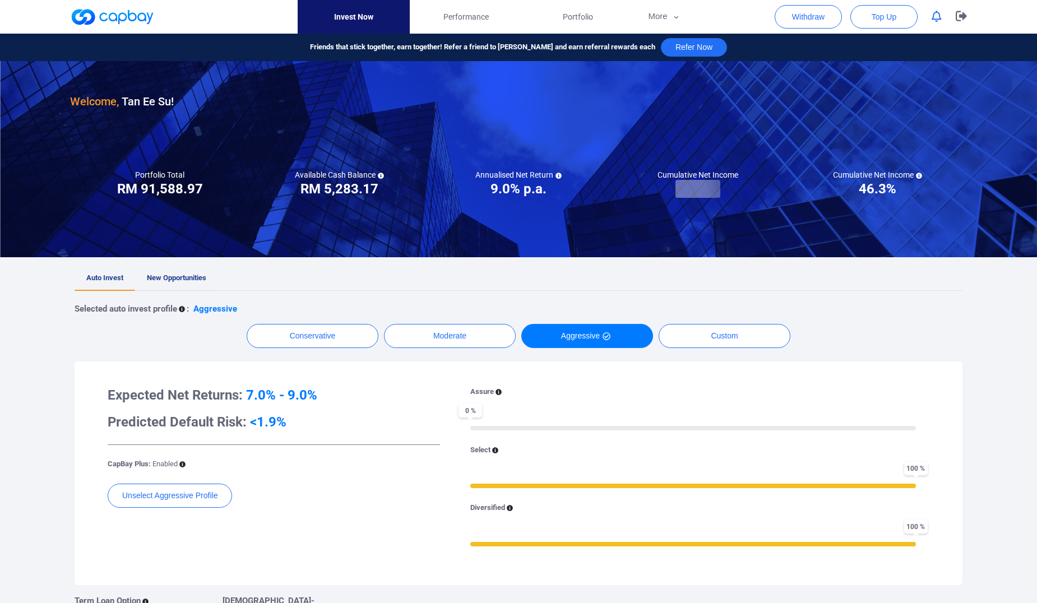 This screenshot has width=1037, height=603. What do you see at coordinates (94, 101) in the screenshot?
I see `span: Welcome,` at bounding box center [94, 101].